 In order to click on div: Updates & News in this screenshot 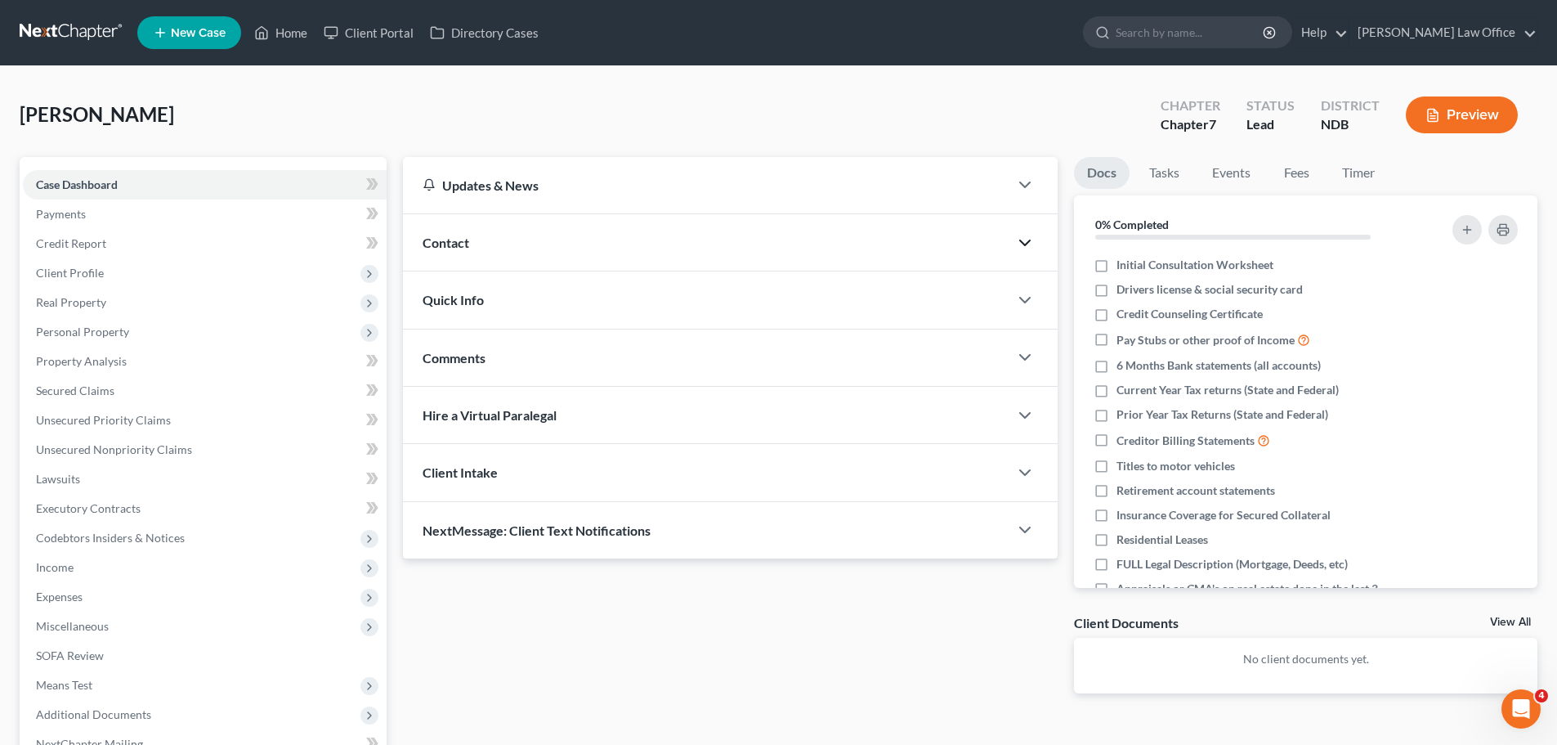, I will do `click(705, 185)`.